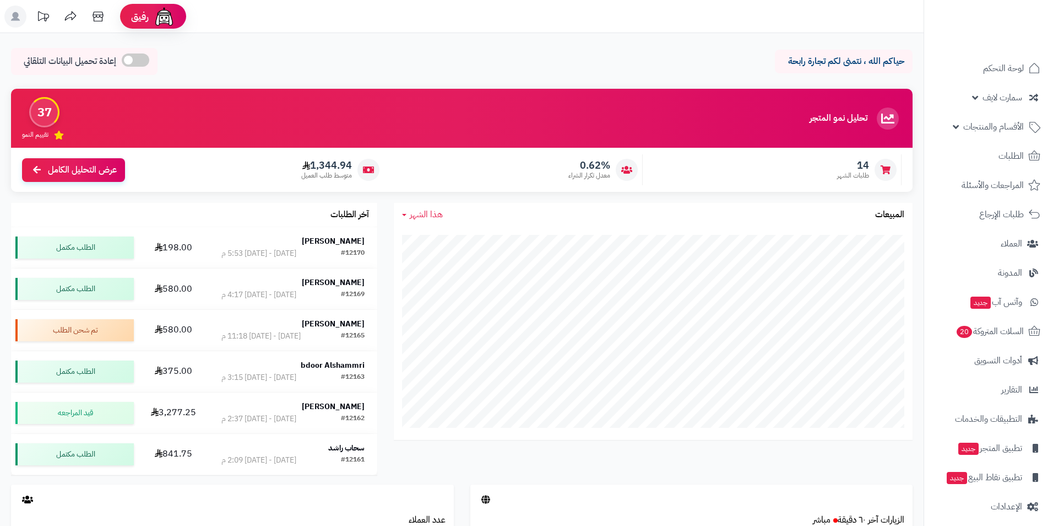  I want to click on img: ai-face.png, so click(164, 17).